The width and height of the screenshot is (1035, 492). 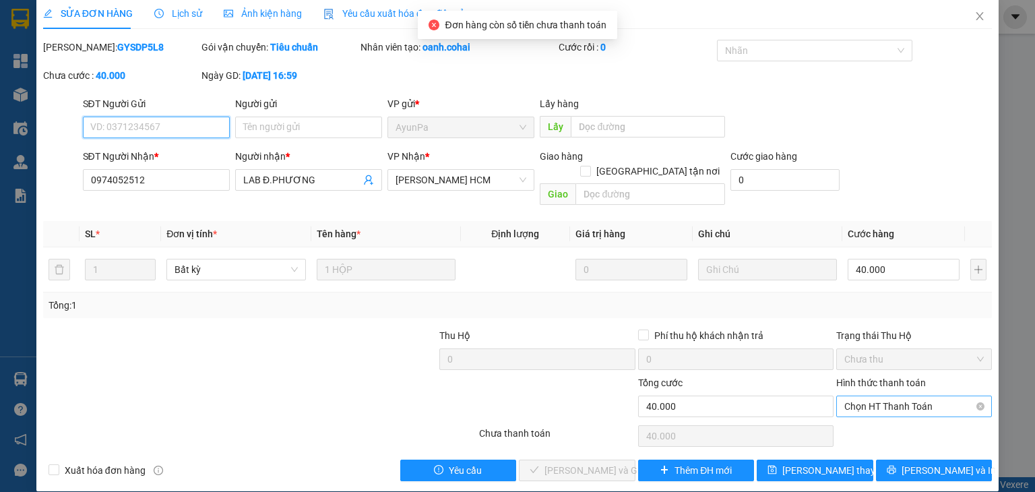 What do you see at coordinates (461, 104) in the screenshot?
I see `div: VP gửi` at bounding box center [461, 104].